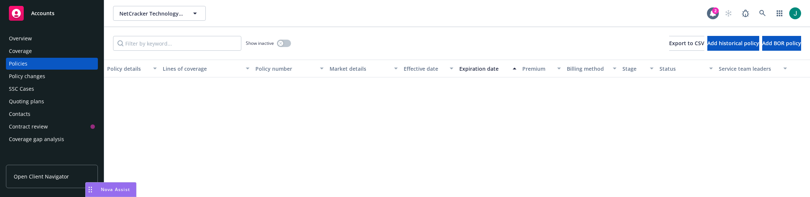 The height and width of the screenshot is (197, 810). I want to click on div: Lines of coverage, so click(202, 69).